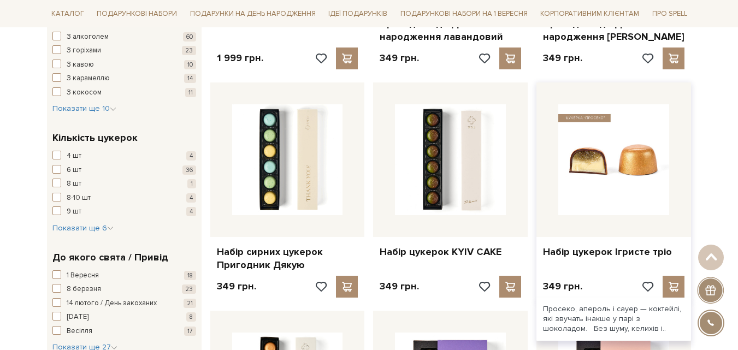 The width and height of the screenshot is (738, 350). What do you see at coordinates (613, 252) in the screenshot?
I see `a: Набір цукерок Ігристе тріо` at bounding box center [613, 252].